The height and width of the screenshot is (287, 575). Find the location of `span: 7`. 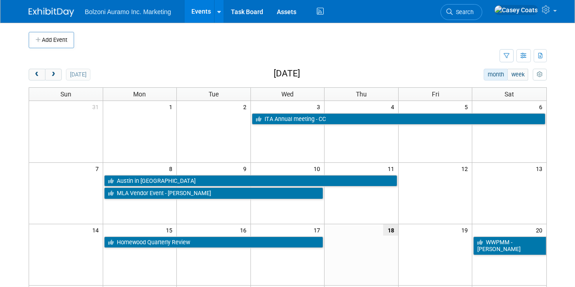

span: 7 is located at coordinates (99, 168).